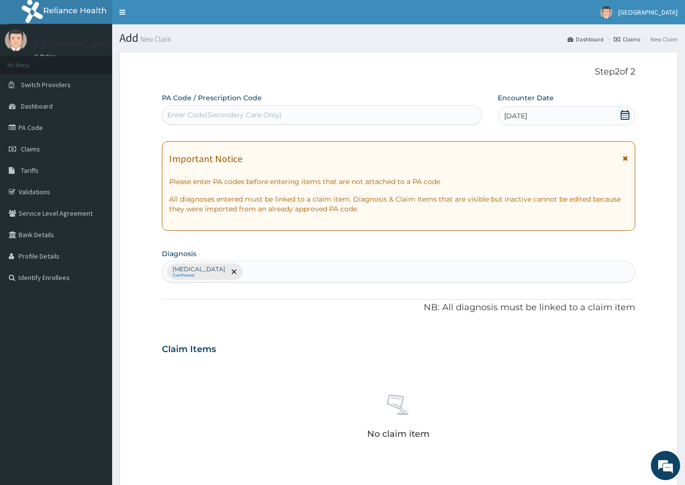  I want to click on h1: Add, so click(398, 38).